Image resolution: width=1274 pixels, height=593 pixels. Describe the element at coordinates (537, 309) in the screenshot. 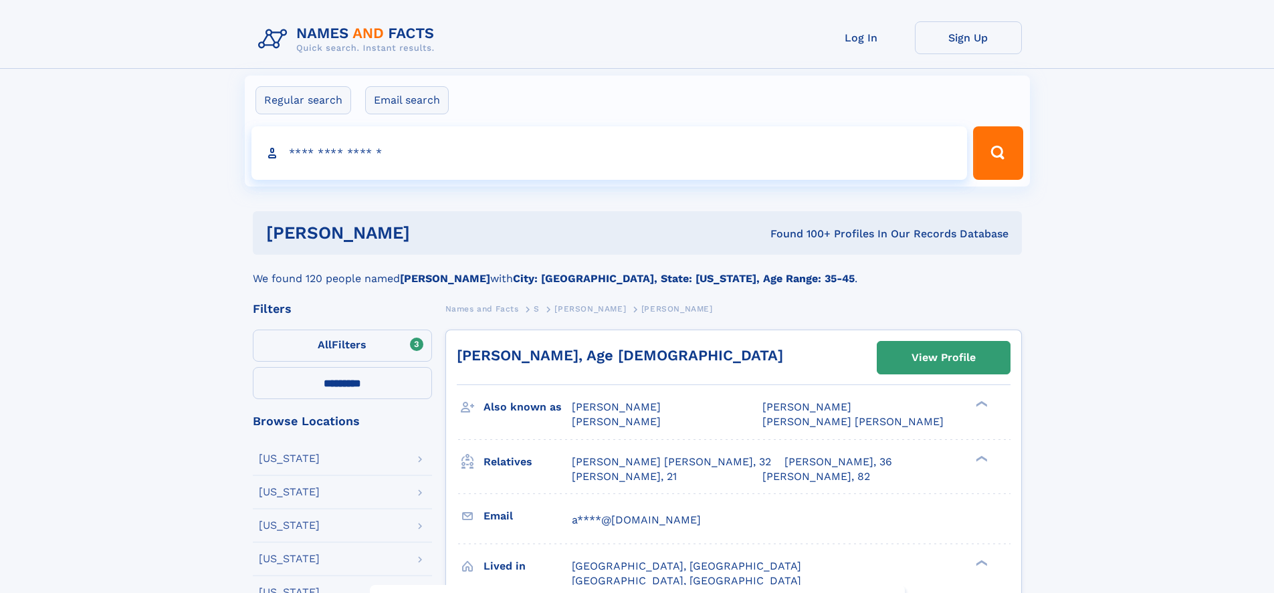

I see `span: S` at that location.